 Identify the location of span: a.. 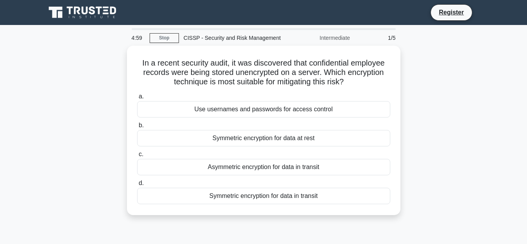
(141, 96).